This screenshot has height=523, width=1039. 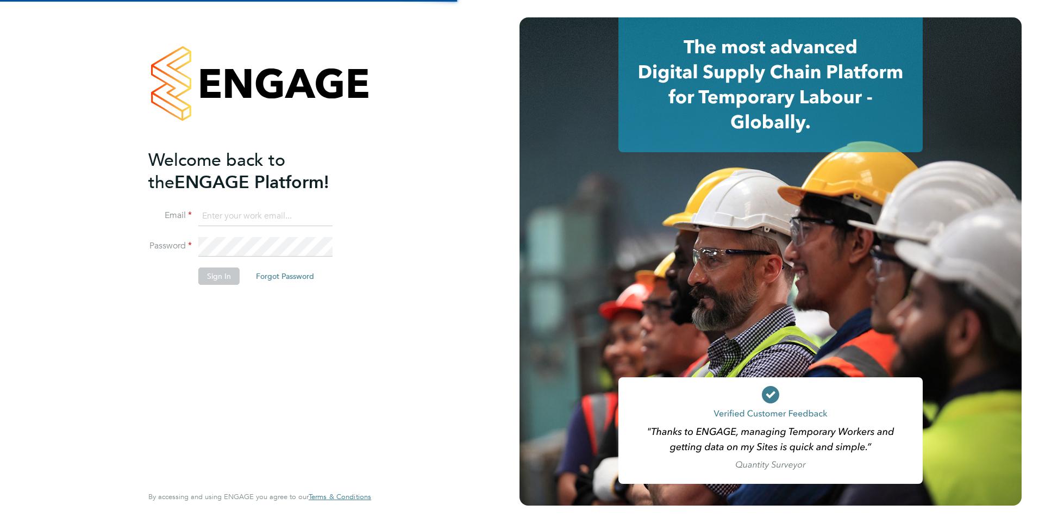 What do you see at coordinates (340, 497) in the screenshot?
I see `a: Terms & Conditions` at bounding box center [340, 497].